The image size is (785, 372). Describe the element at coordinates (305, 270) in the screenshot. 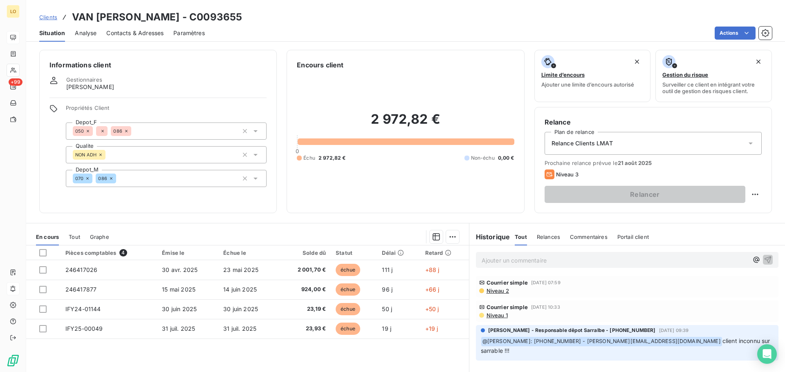

I see `span: 2 001,70 €` at that location.